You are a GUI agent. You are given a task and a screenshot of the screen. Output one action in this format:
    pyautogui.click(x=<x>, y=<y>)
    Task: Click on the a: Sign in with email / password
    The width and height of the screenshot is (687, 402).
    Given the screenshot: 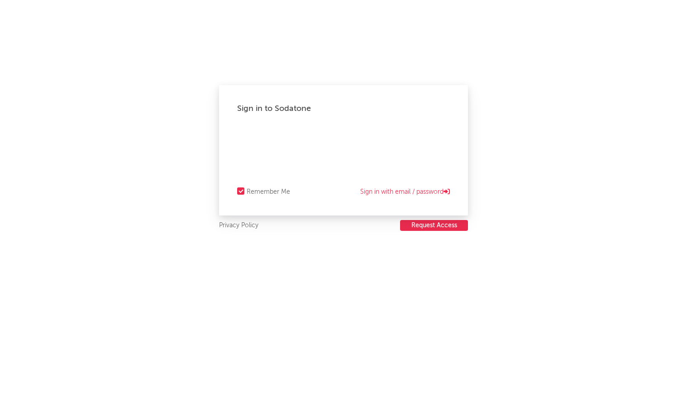 What is the action you would take?
    pyautogui.click(x=405, y=192)
    